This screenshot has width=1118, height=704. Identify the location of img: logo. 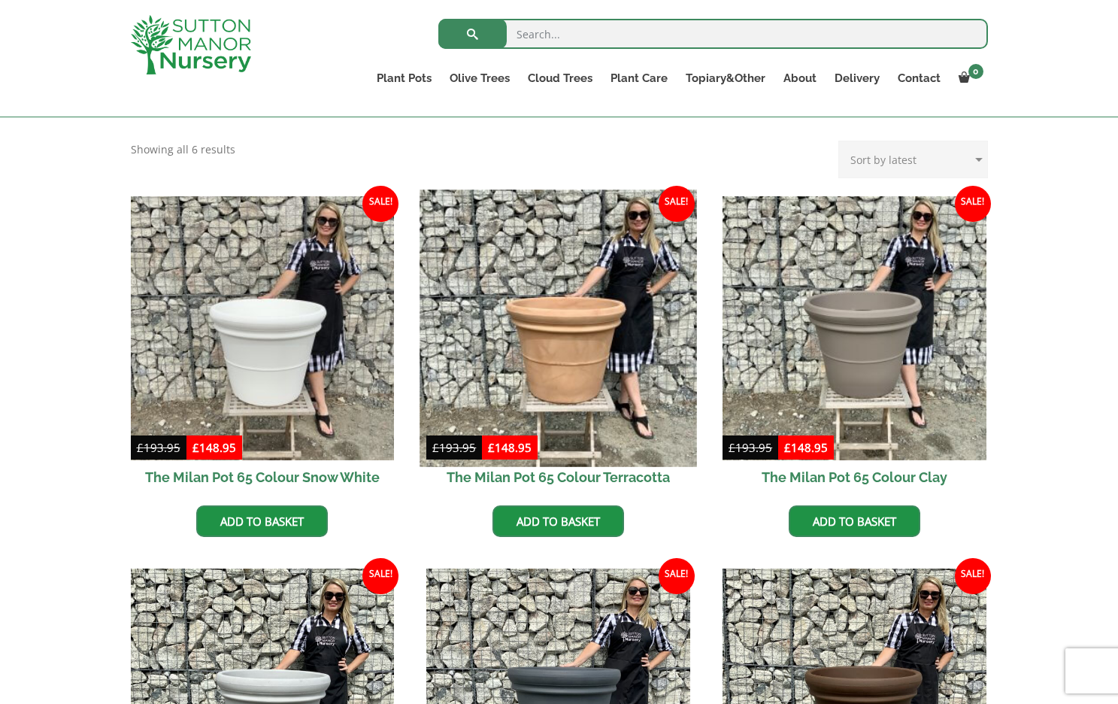
(191, 44).